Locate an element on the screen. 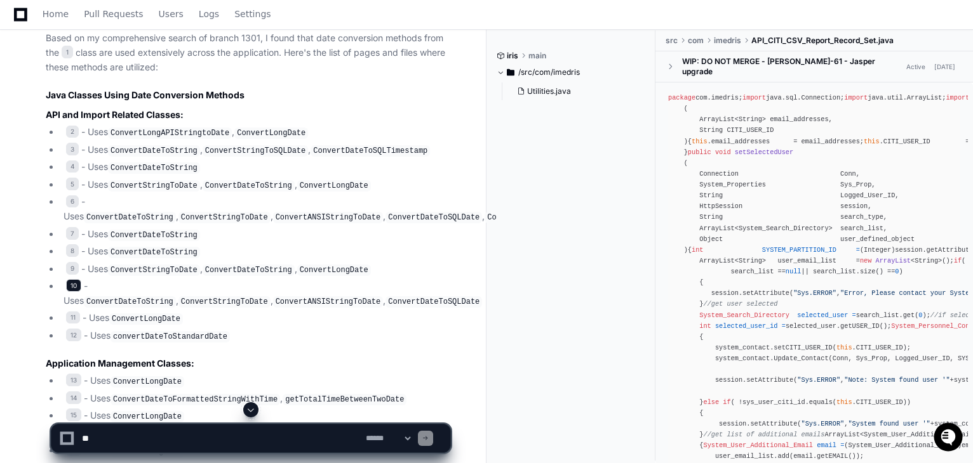 This screenshot has height=463, width=973. span: public is located at coordinates (699, 152).